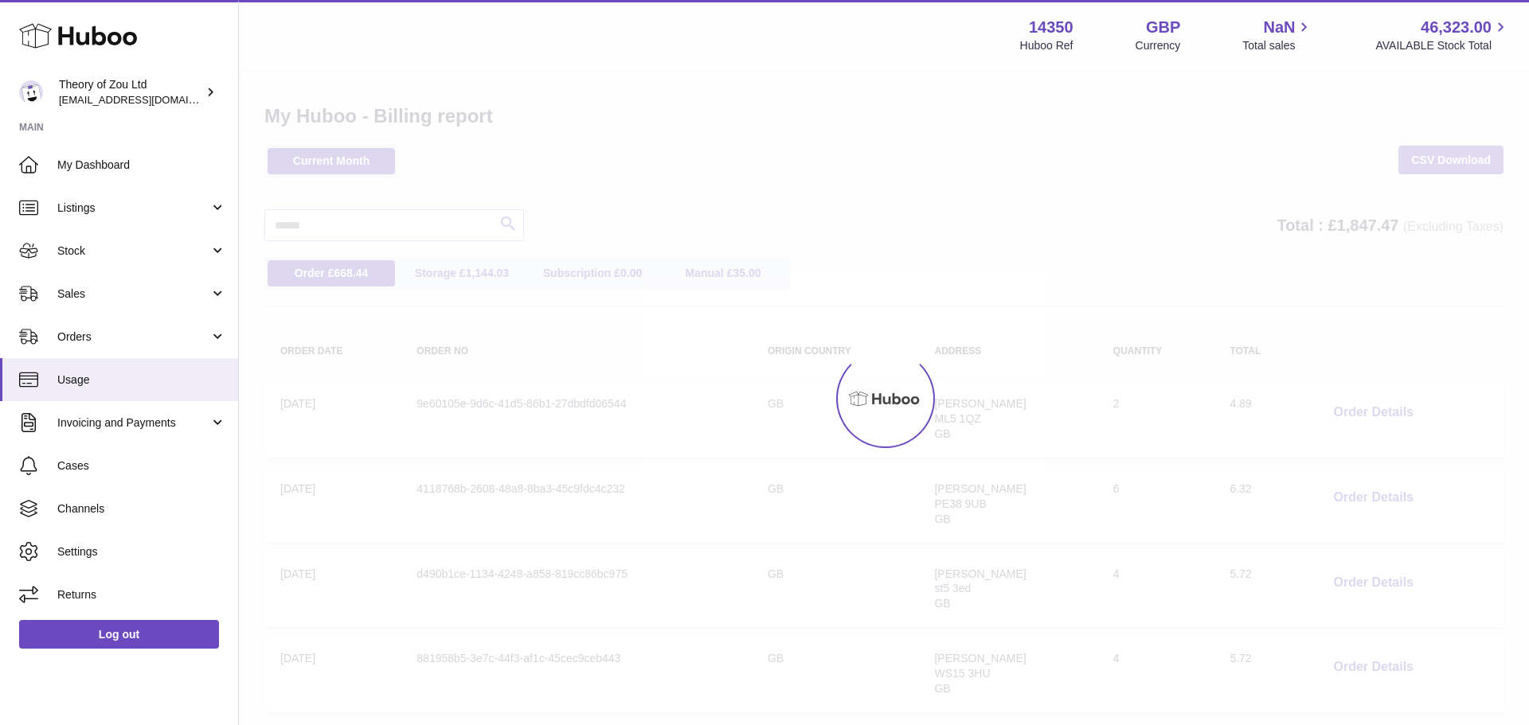  I want to click on span: Total sales, so click(1277, 45).